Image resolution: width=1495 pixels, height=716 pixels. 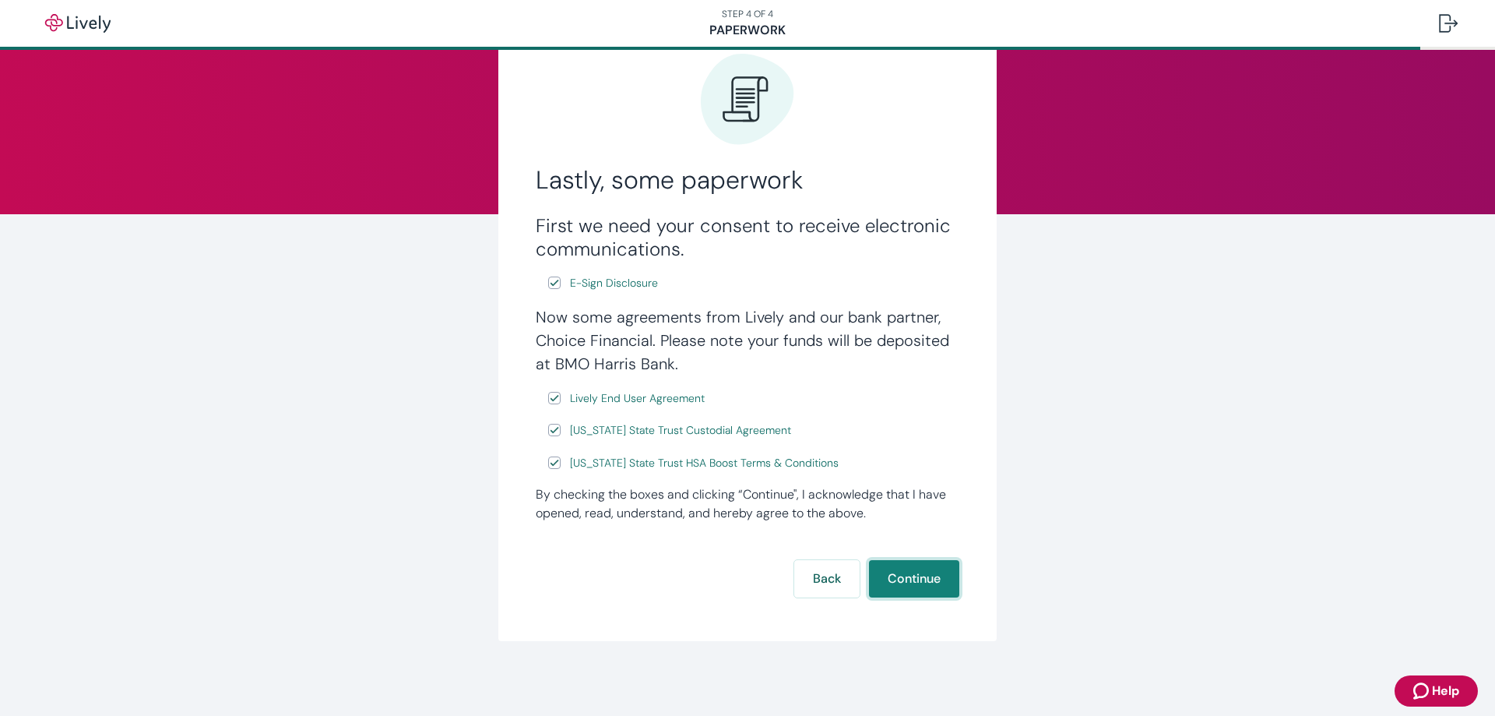 What do you see at coordinates (747, 180) in the screenshot?
I see `h2: Lastly, some paperwork` at bounding box center [747, 180].